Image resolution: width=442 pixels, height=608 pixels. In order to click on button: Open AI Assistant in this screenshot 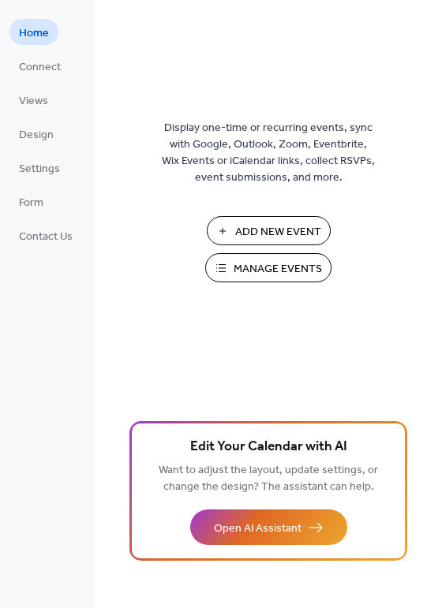, I will do `click(268, 527)`.